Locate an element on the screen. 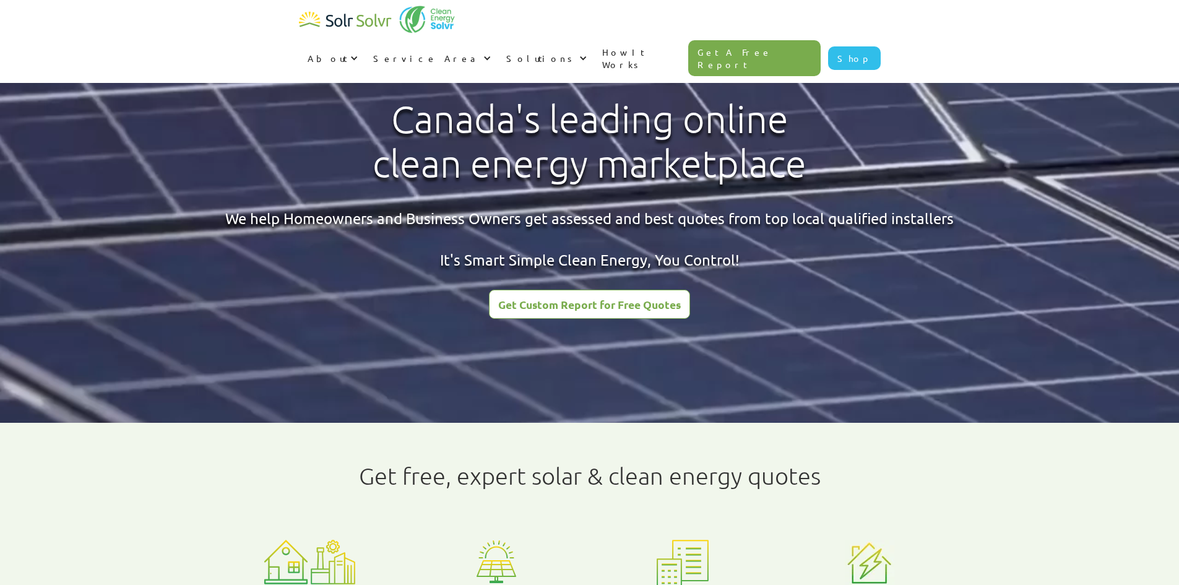 This screenshot has width=1179, height=585. a: How It Works is located at coordinates (641, 58).